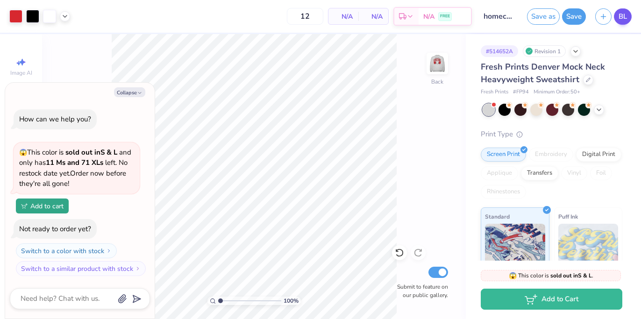 This screenshot has height=319, width=641. I want to click on input: Untitled Design, so click(499, 16).